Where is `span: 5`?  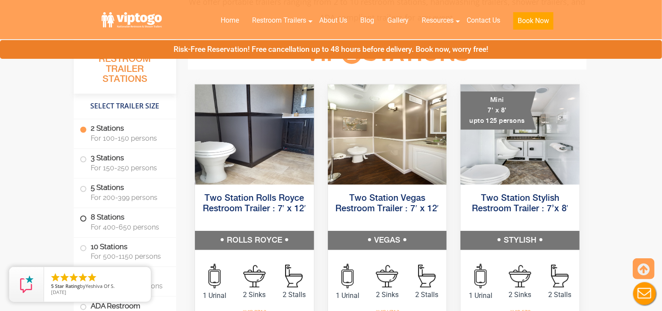 span: 5 is located at coordinates (52, 286).